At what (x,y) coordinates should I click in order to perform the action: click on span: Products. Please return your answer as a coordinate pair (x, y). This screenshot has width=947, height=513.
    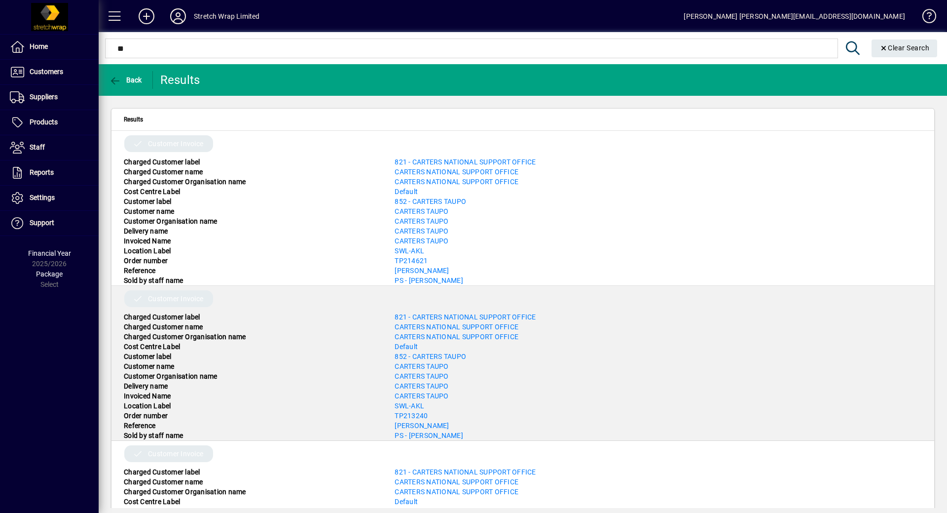
    Looking at the image, I should click on (43, 122).